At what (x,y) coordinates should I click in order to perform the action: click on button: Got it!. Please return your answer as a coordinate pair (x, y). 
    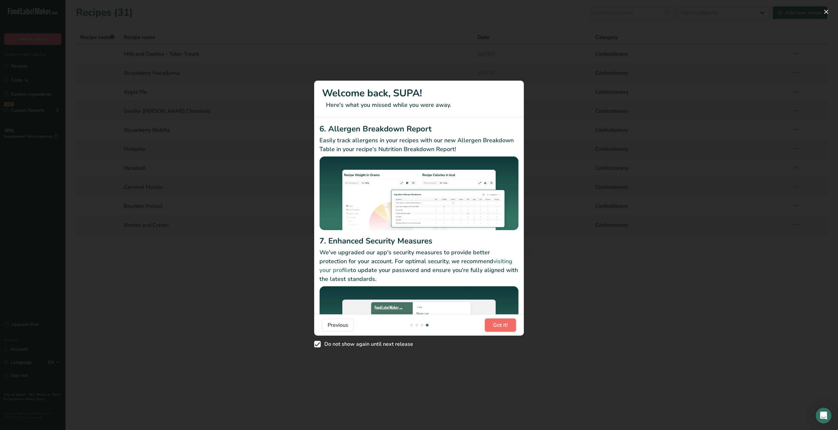
    Looking at the image, I should click on (500, 325).